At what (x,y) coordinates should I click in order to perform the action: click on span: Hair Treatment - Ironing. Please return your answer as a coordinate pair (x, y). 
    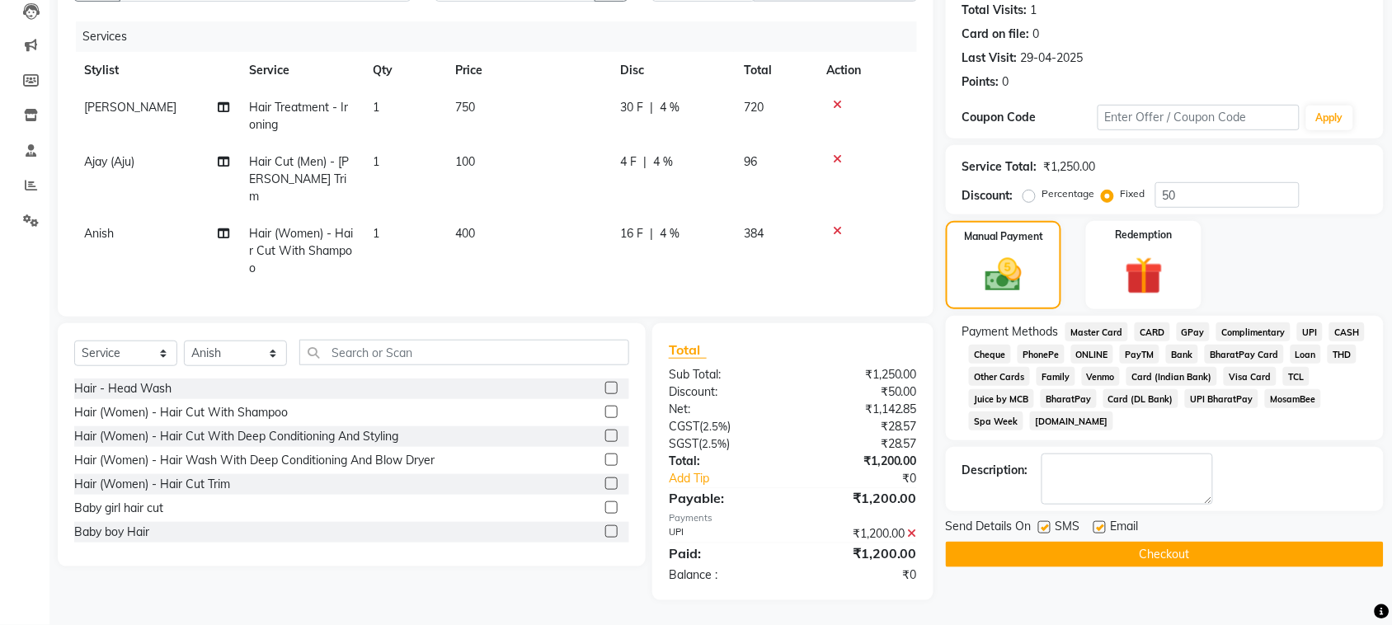
    Looking at the image, I should click on (299, 115).